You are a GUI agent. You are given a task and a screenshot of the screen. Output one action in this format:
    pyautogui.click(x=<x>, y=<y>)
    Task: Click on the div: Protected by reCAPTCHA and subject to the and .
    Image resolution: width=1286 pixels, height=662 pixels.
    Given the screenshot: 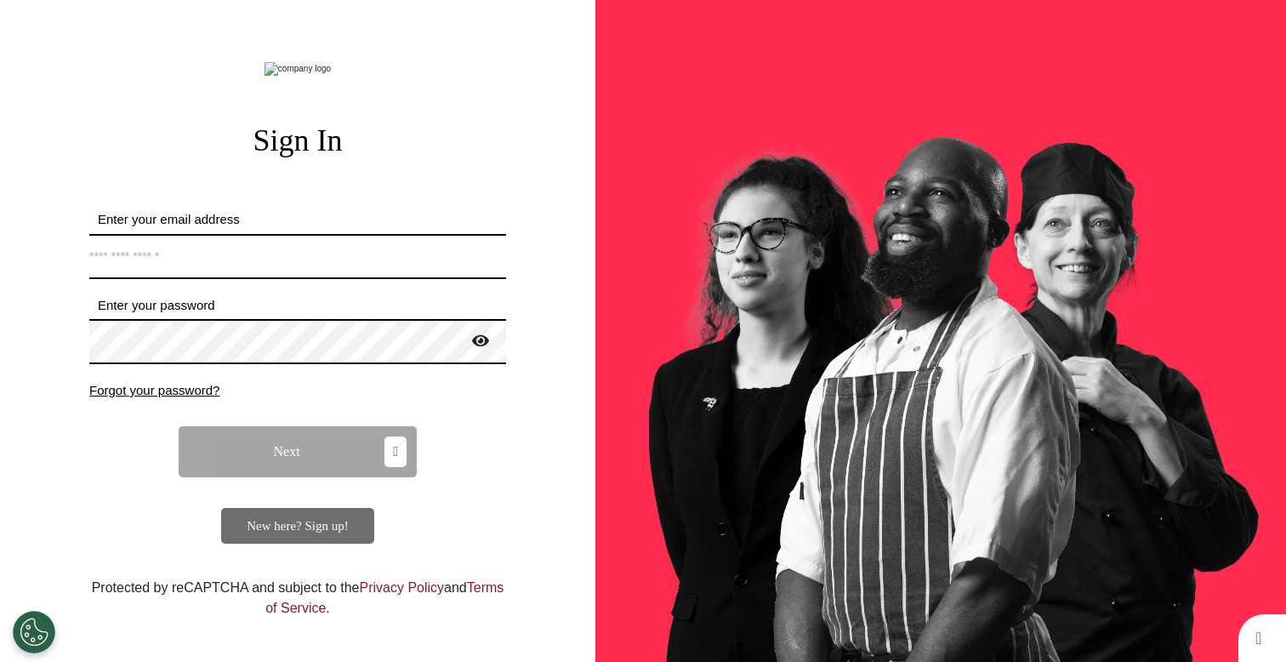 What is the action you would take?
    pyautogui.click(x=298, y=598)
    